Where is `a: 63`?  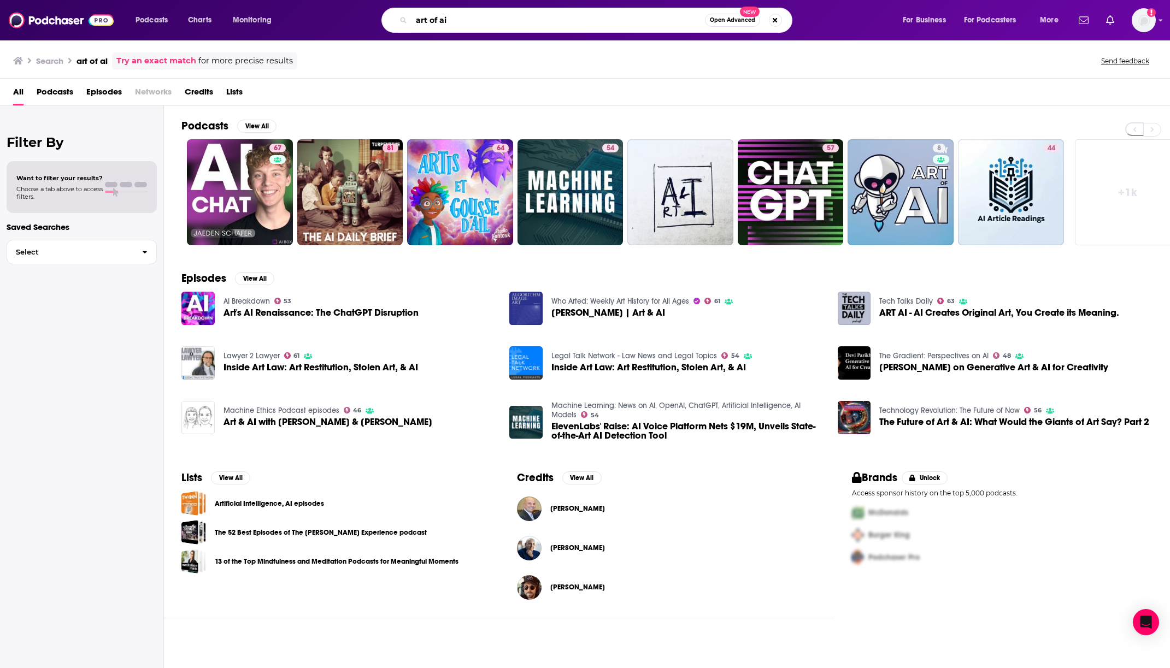
a: 63 is located at coordinates (946, 301).